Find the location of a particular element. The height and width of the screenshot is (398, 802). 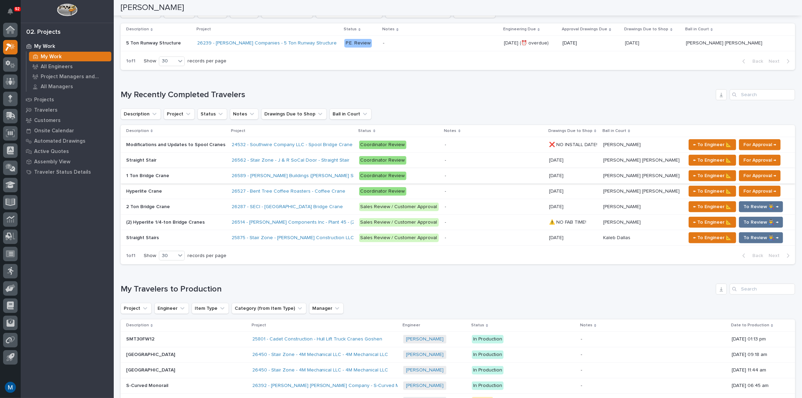

p: Onsite Calendar is located at coordinates (54, 131).